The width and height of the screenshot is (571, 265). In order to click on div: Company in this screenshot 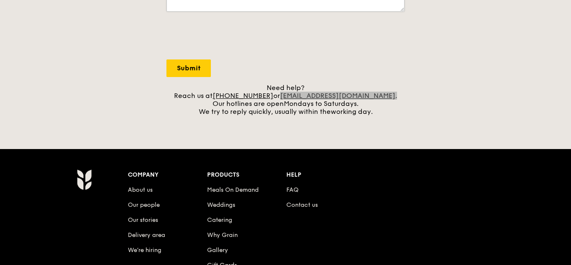, I will do `click(167, 175)`.